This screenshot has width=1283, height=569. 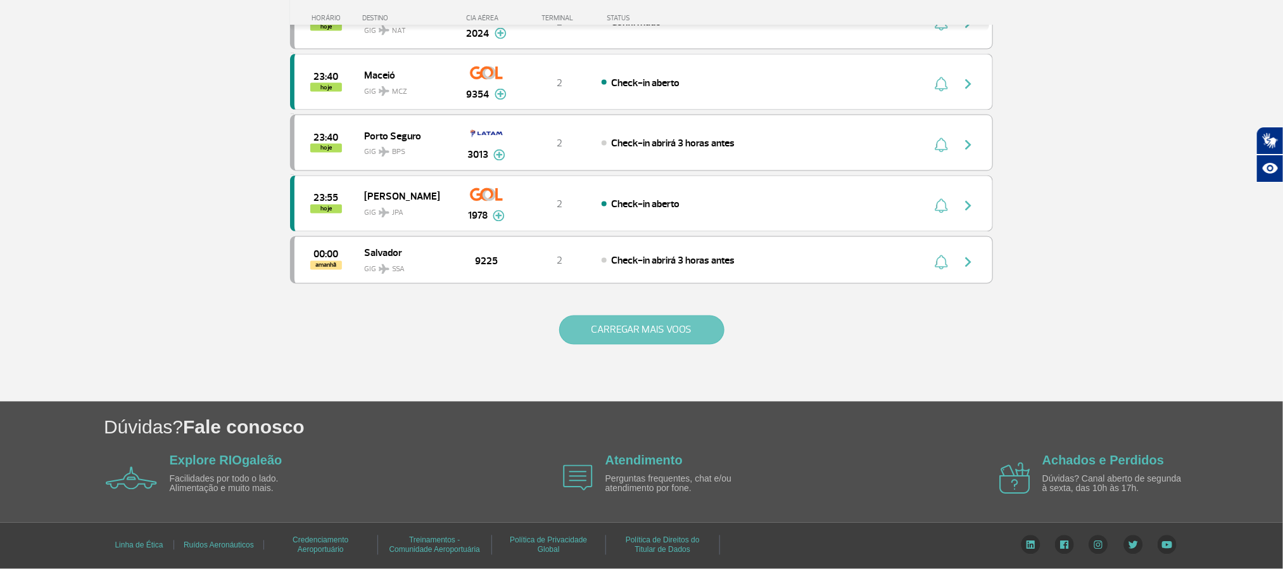 What do you see at coordinates (326, 265) in the screenshot?
I see `span: amanhã` at bounding box center [326, 265].